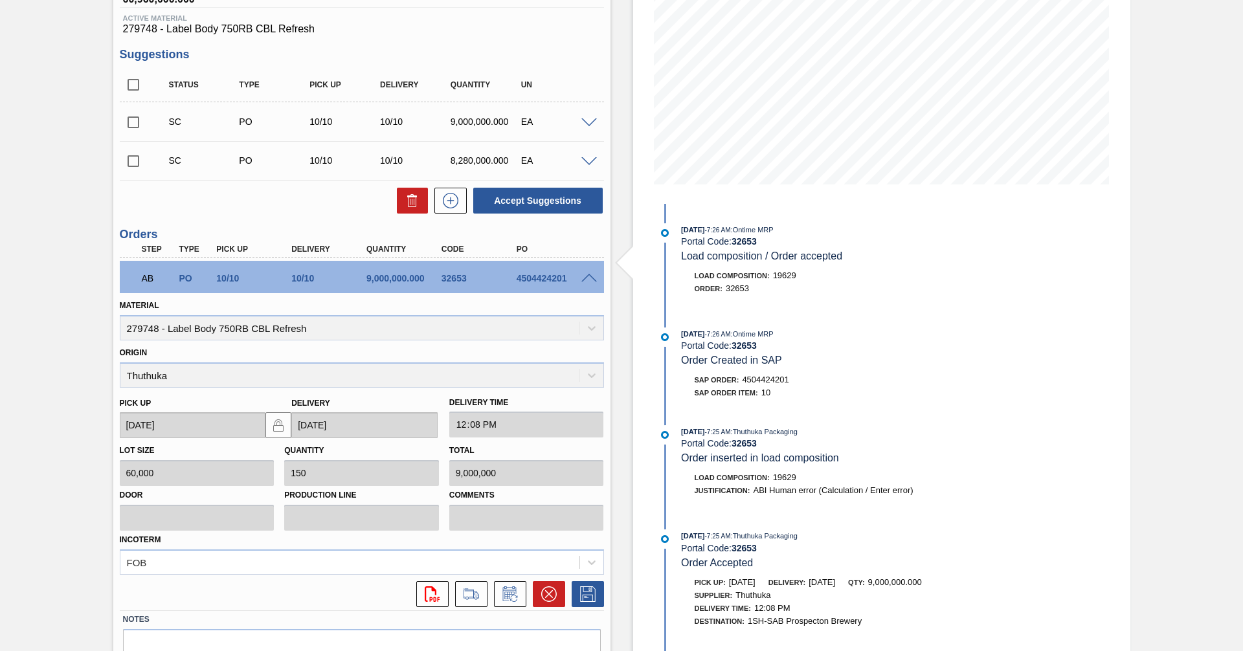 This screenshot has height=651, width=1243. What do you see at coordinates (141, 540) in the screenshot?
I see `label: Incoterm` at bounding box center [141, 540].